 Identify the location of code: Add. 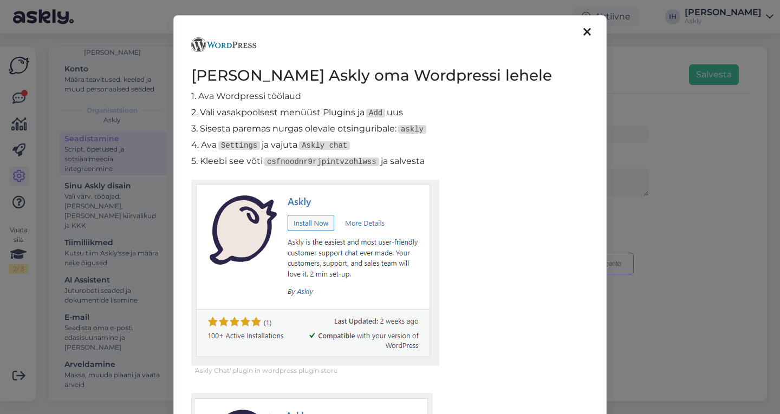
(375, 113).